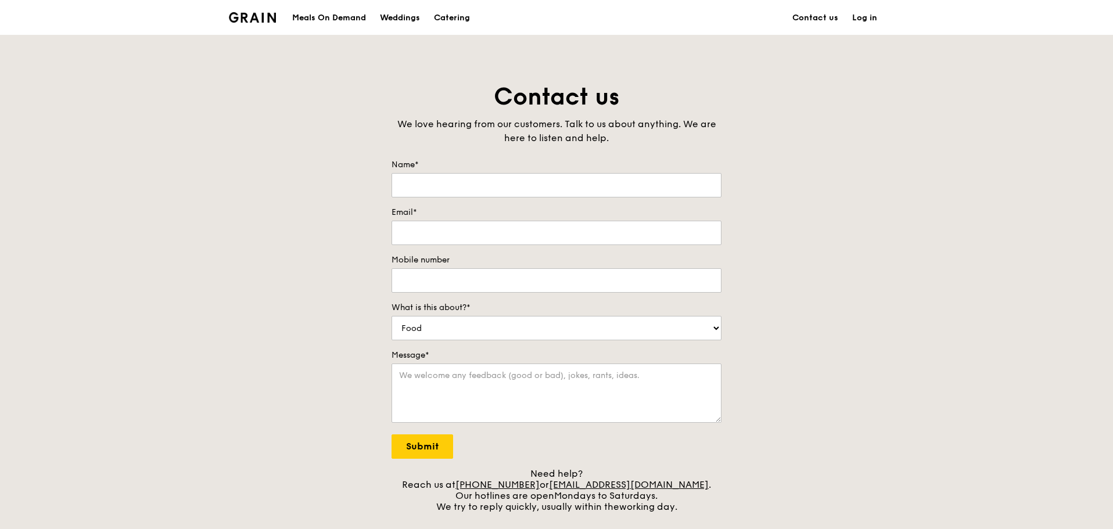 The width and height of the screenshot is (1113, 529). What do you see at coordinates (400, 18) in the screenshot?
I see `div: Weddings` at bounding box center [400, 18].